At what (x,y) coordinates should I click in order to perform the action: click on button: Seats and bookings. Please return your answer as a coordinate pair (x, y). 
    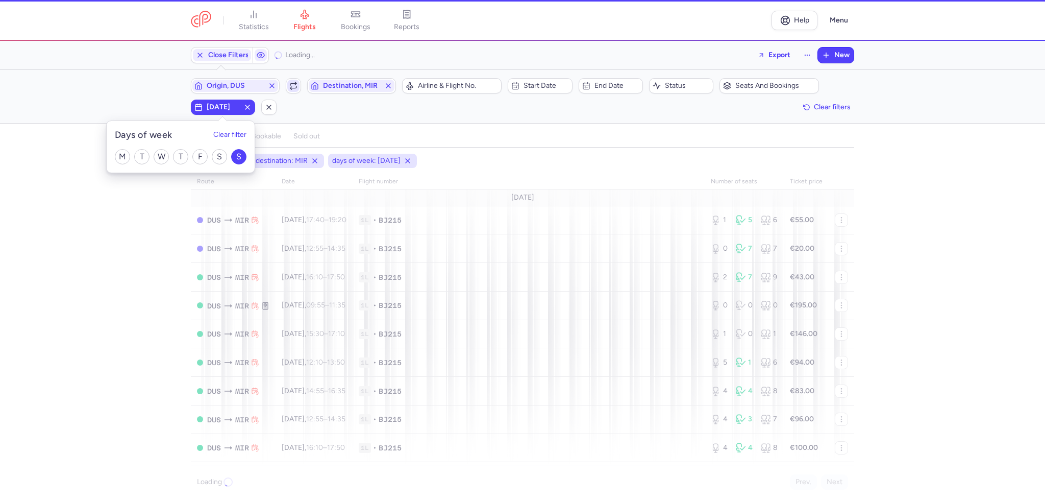
    Looking at the image, I should click on (769, 86).